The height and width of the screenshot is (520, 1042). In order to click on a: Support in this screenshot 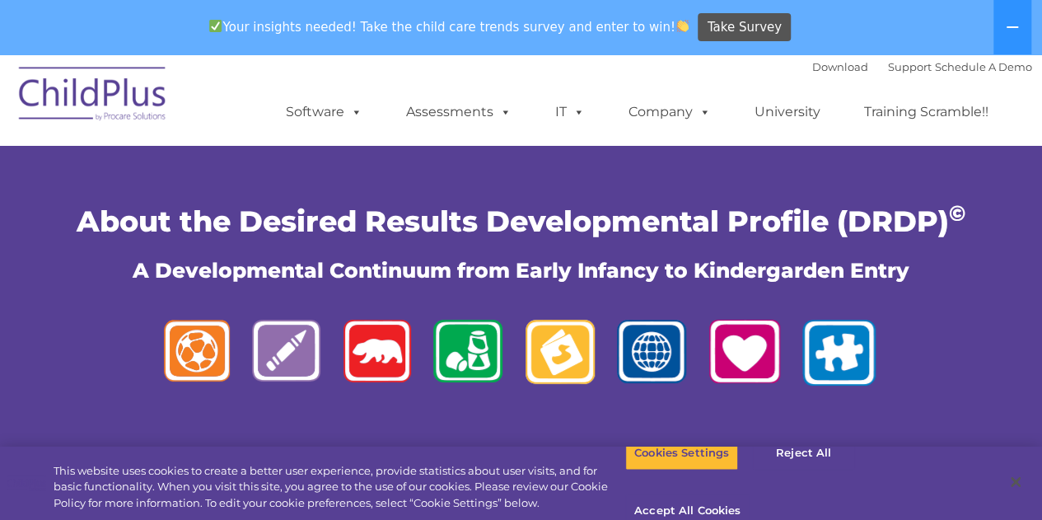, I will do `click(910, 67)`.